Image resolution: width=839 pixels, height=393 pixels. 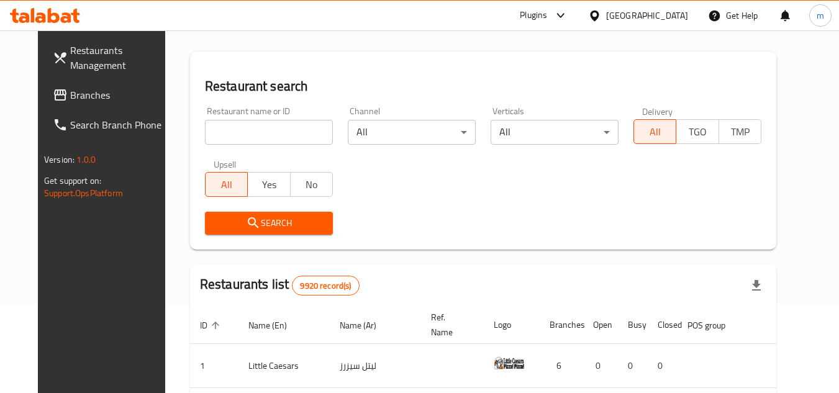 What do you see at coordinates (325, 286) in the screenshot?
I see `div: Total records count` at bounding box center [325, 286].